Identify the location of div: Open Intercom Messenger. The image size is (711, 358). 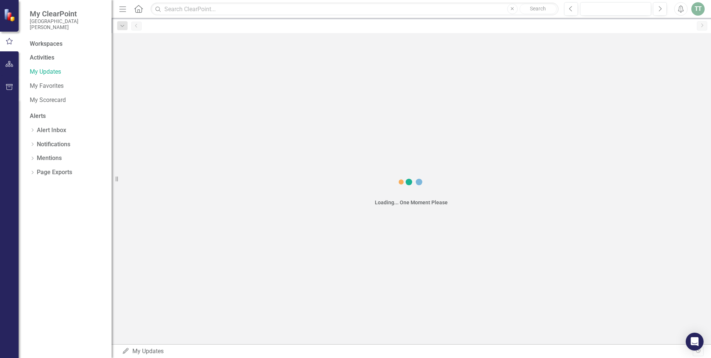
(695, 342).